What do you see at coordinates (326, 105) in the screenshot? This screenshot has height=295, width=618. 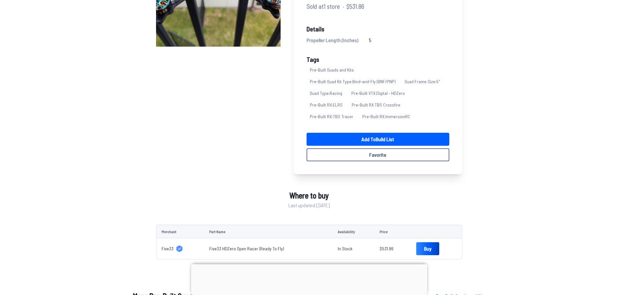 I see `span: Pre-Built RX : ELRS` at bounding box center [326, 105].